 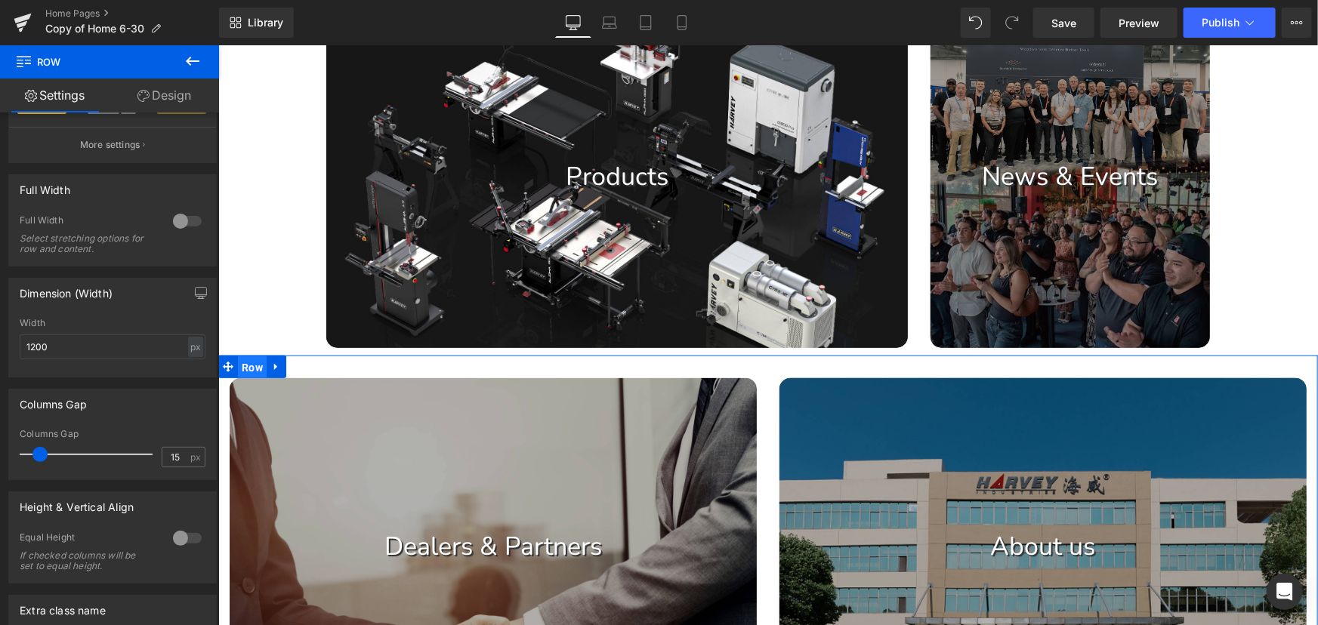 I want to click on a: Tablet, so click(x=646, y=23).